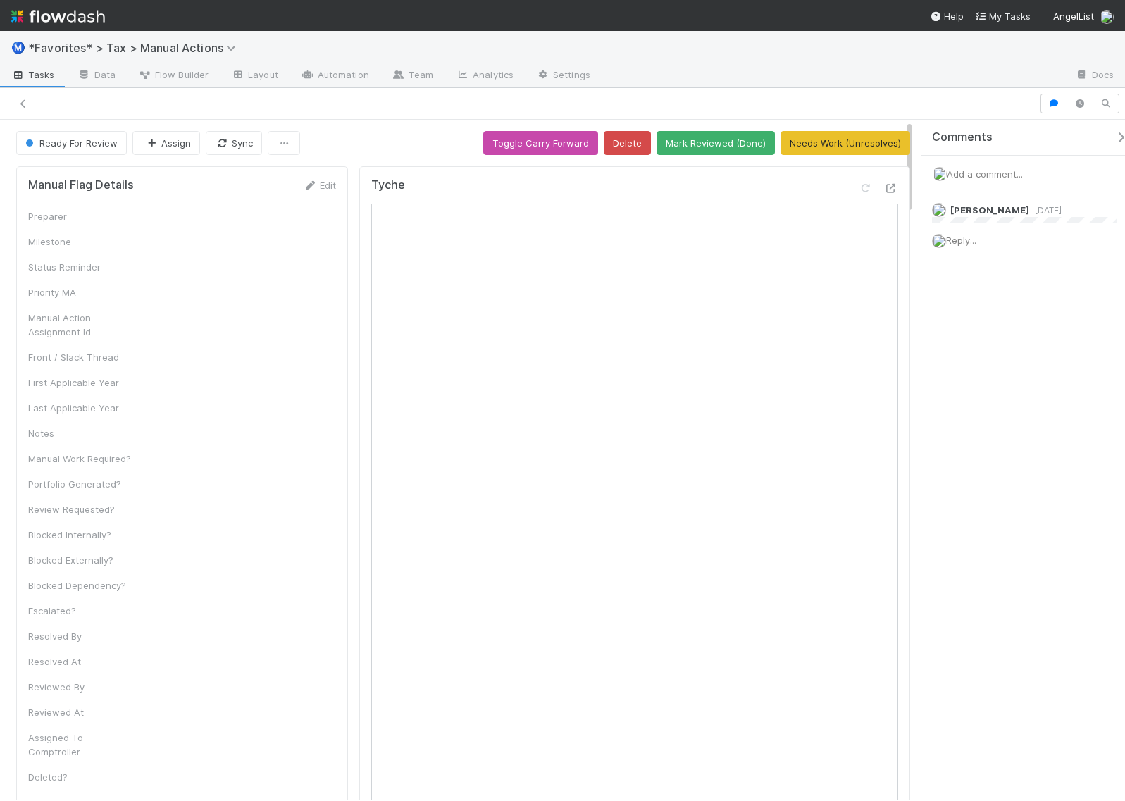  I want to click on div: Blocked Internally?, so click(81, 535).